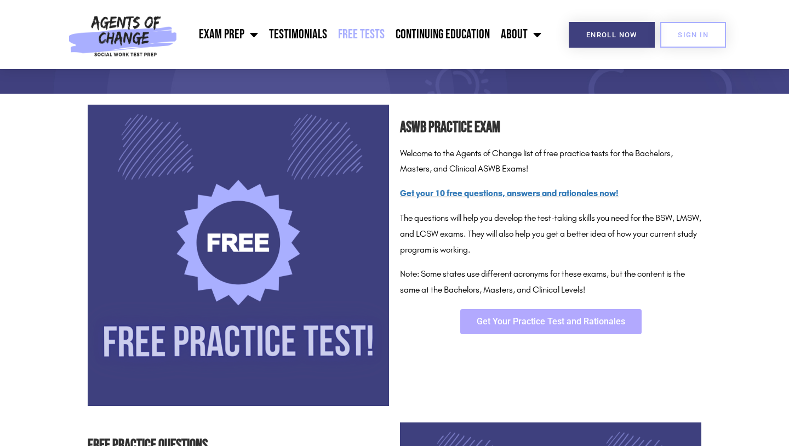 The image size is (789, 446). Describe the element at coordinates (551, 234) in the screenshot. I see `p: The questions will help you develop the test-taking skills you need for the BSW, LMSW, and LCSW e...` at that location.